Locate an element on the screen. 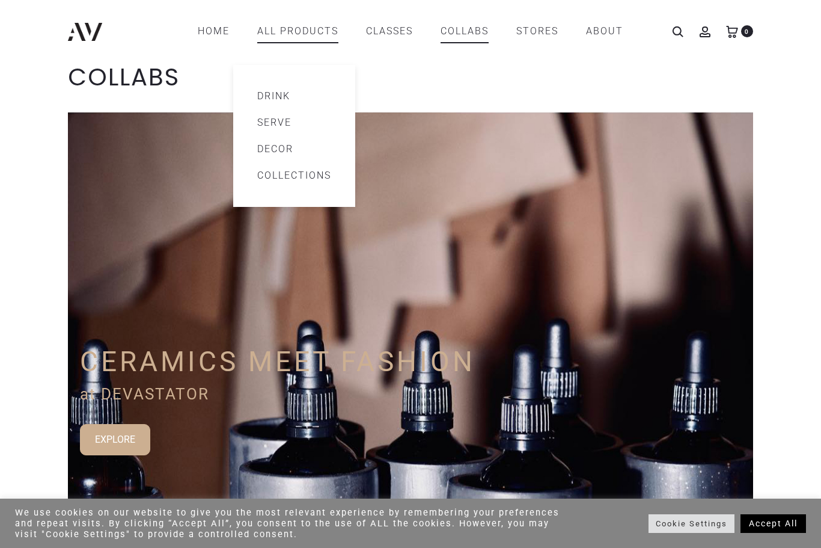 This screenshot has height=548, width=821. p: CERAMICS MEET FASHION is located at coordinates (411, 361).